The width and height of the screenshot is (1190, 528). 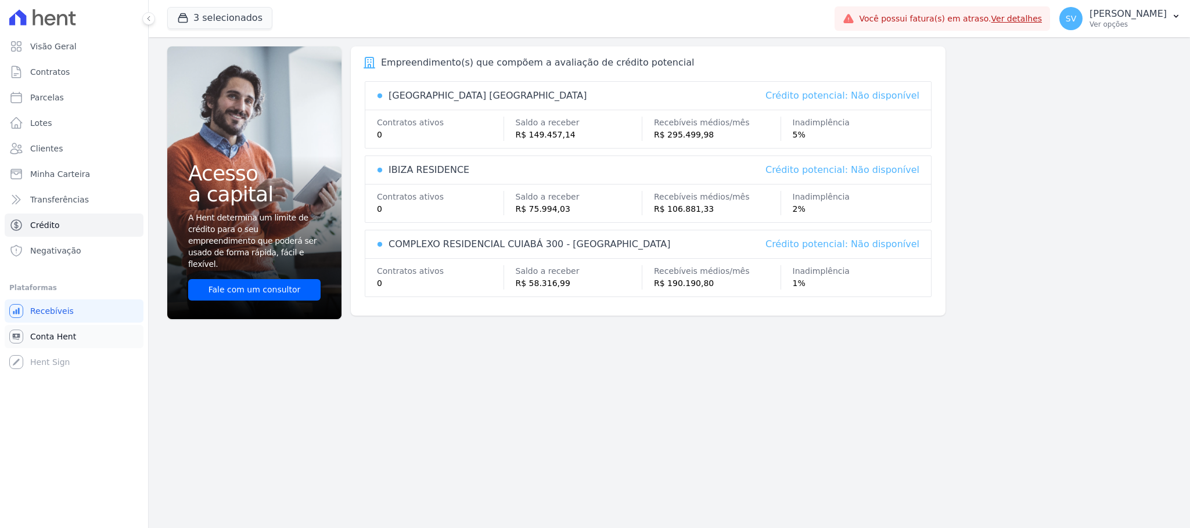 What do you see at coordinates (74, 123) in the screenshot?
I see `a: Lotes` at bounding box center [74, 123].